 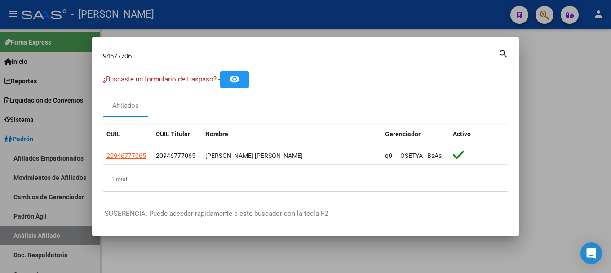 I want to click on datatable-header-cell: CUIL, so click(x=128, y=134).